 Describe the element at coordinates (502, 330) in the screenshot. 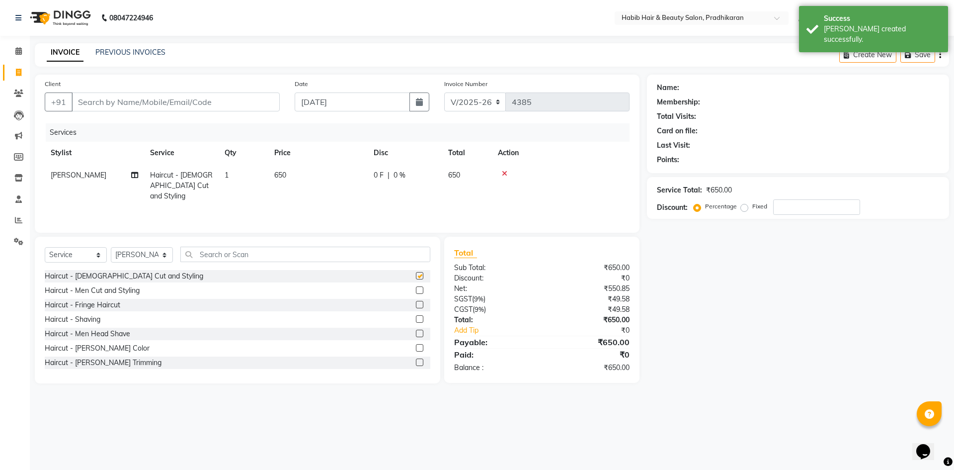

I see `a: Add Tip` at that location.